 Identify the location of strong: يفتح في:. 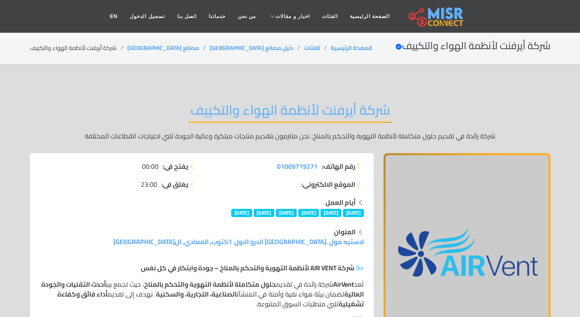
(175, 166).